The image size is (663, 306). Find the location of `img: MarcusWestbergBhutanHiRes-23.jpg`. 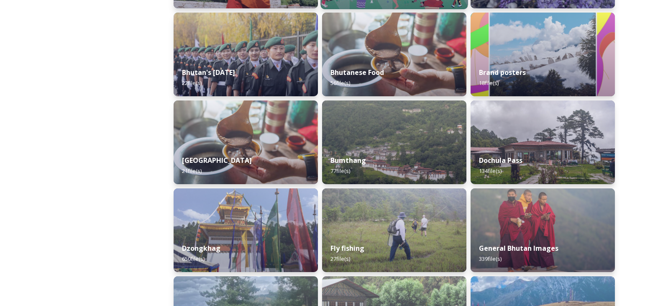

img: MarcusWestbergBhutanHiRes-23.jpg is located at coordinates (543, 230).